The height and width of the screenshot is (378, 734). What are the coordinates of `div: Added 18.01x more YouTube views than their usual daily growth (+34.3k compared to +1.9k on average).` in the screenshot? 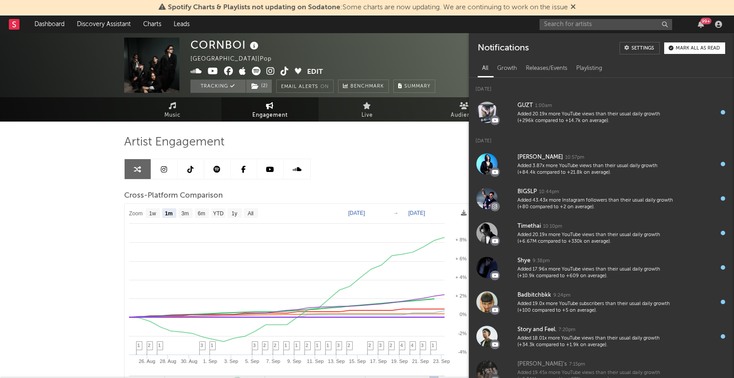 It's located at (595, 341).